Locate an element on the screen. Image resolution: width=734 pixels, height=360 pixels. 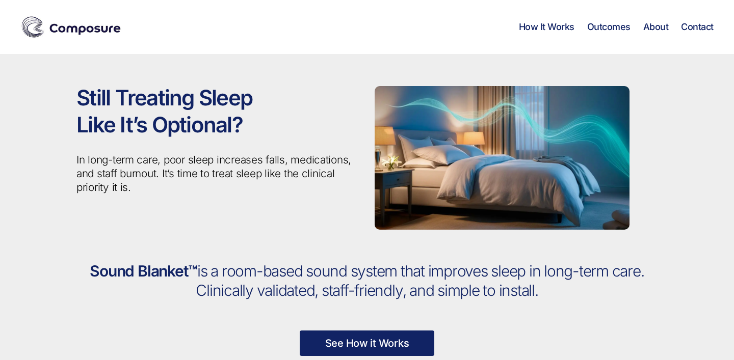
p: In long-term care, poor sleep increases falls, medications, and staff burnout. It’s time to treat... is located at coordinates (218, 174).